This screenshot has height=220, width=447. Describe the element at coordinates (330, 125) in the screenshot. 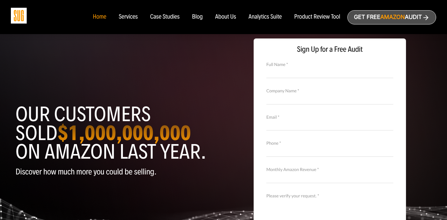

I see `input: Email *` at that location.